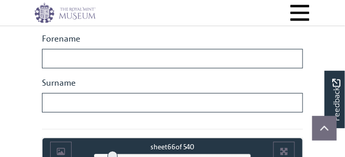  Describe the element at coordinates (335, 99) in the screenshot. I see `a: Would you like to provide feedback?` at that location.